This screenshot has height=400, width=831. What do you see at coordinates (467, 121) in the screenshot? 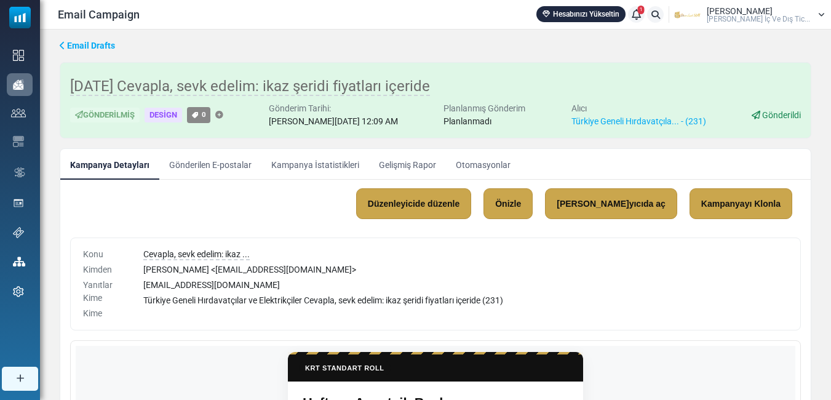
I see `span: Planlanmadı` at bounding box center [467, 121].